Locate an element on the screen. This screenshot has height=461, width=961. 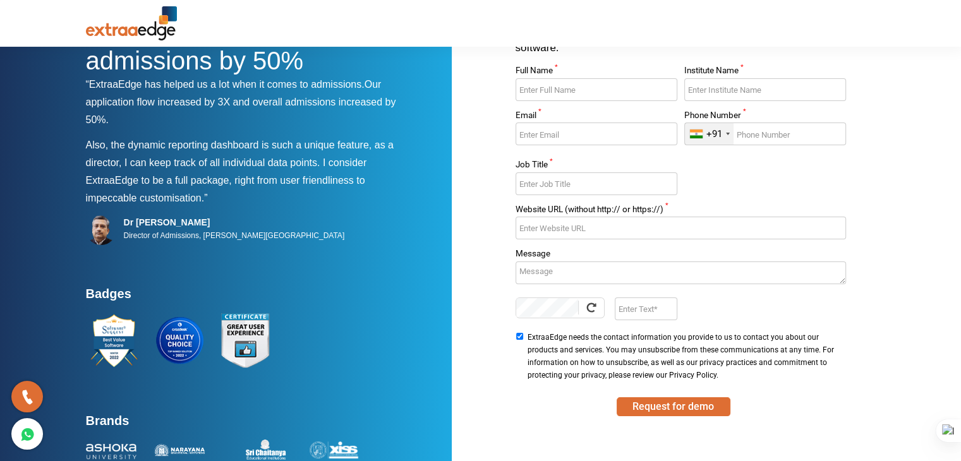
label: Message is located at coordinates (681, 255).